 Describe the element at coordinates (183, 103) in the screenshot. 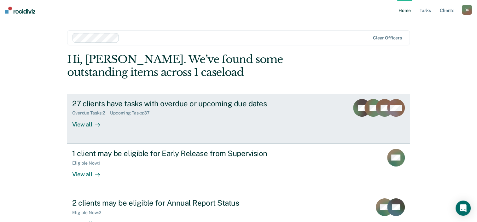

I see `div: 27 clients have tasks with overdue or upcoming due dates` at that location.